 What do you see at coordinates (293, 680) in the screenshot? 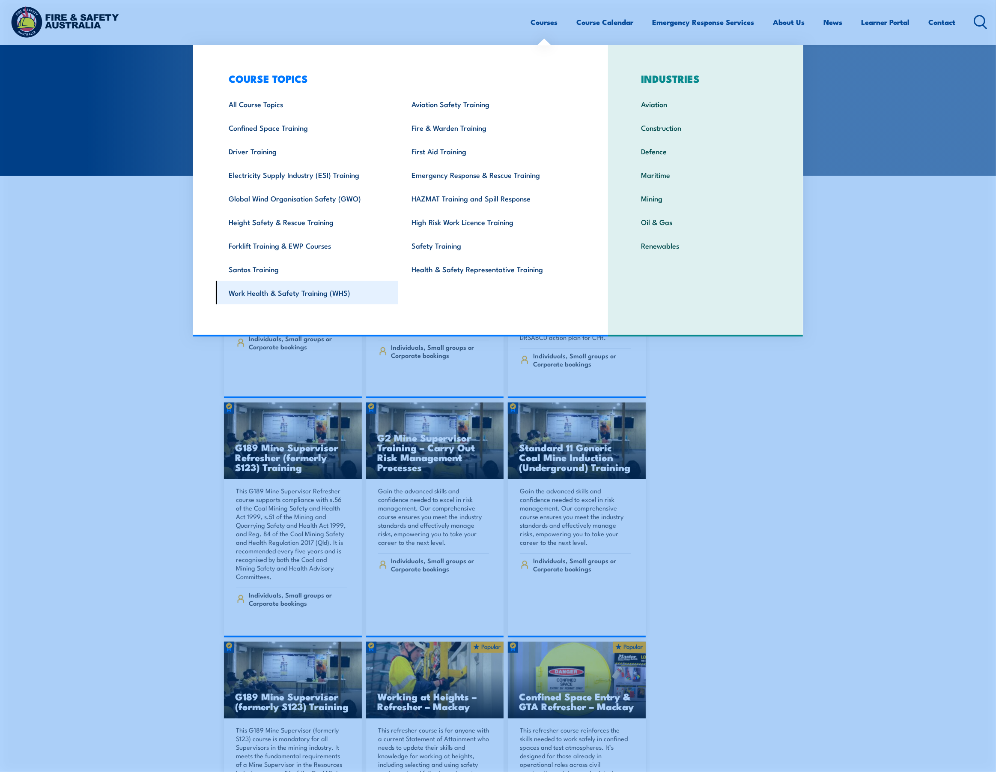
I see `a: G189 Mine Supervisor (formerly S123) Training` at bounding box center [293, 680].